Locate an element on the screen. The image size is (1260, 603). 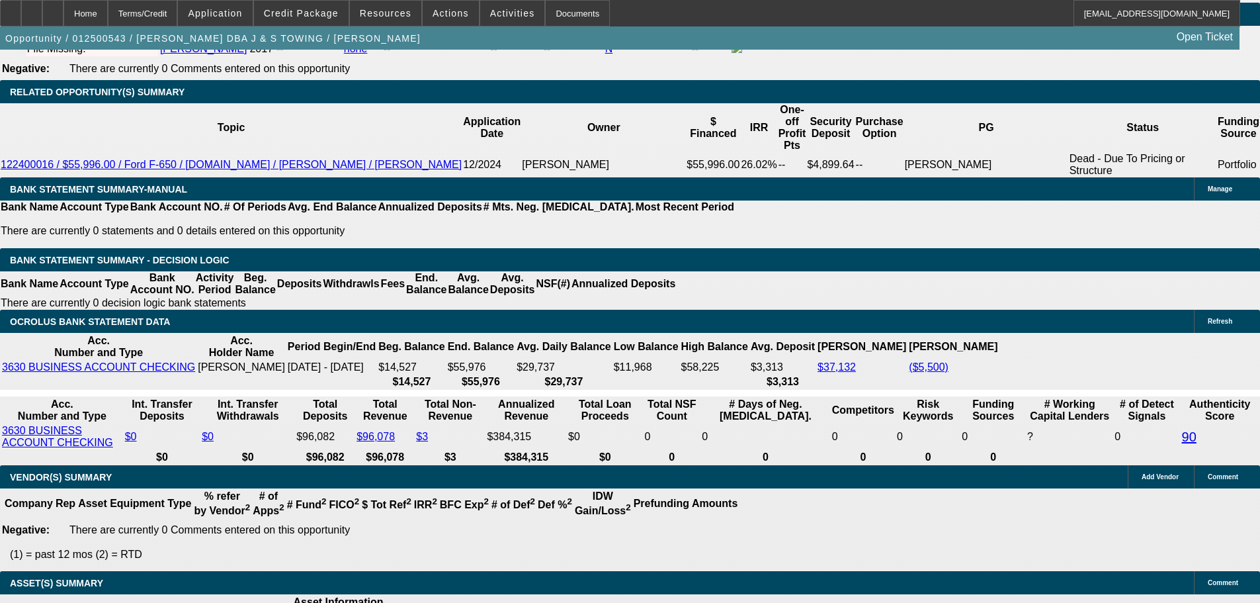
span: VENDOR(S) SUMMARY is located at coordinates (61, 477).